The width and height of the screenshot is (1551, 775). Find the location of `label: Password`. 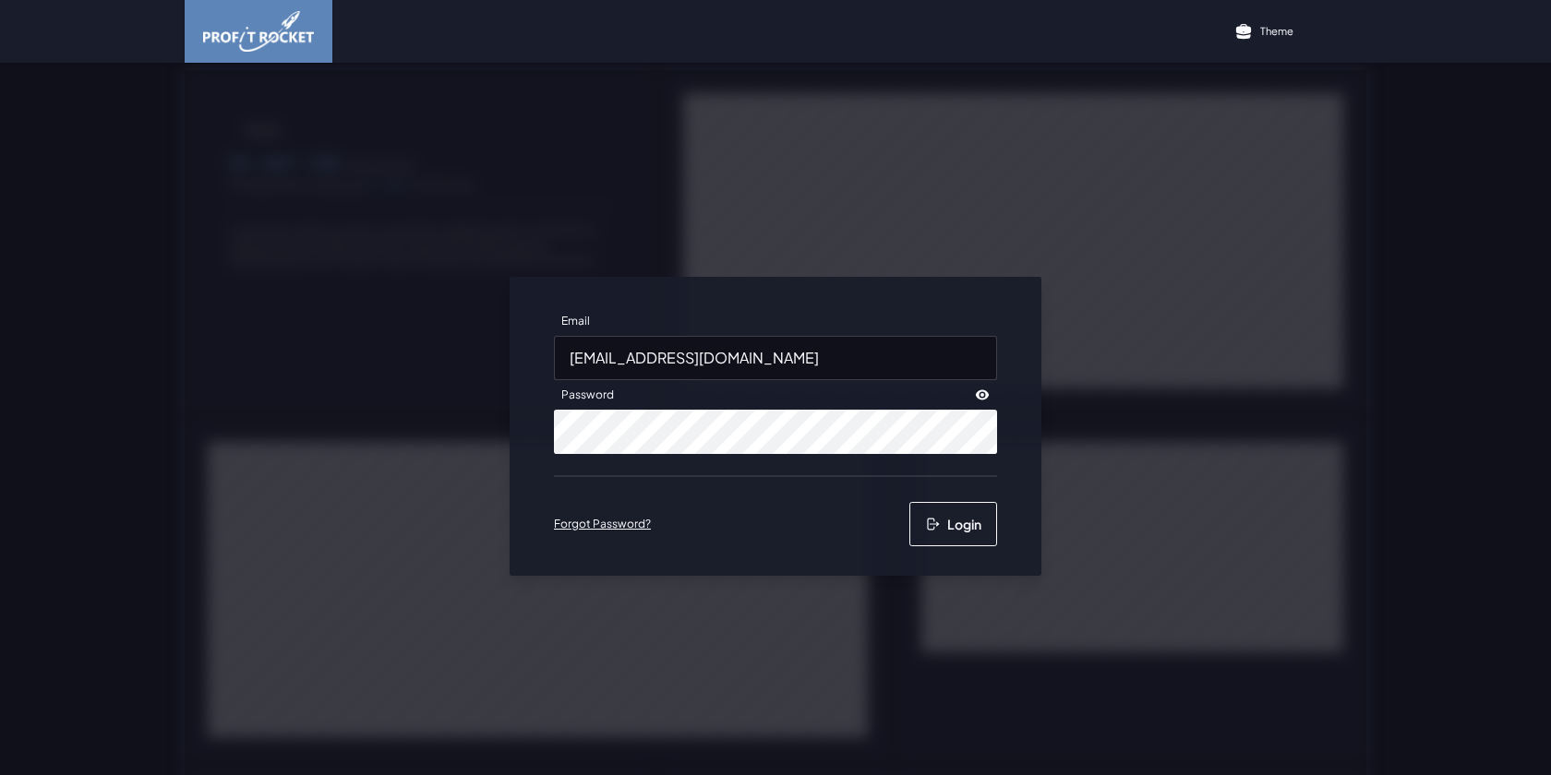

label: Password is located at coordinates (587, 395).